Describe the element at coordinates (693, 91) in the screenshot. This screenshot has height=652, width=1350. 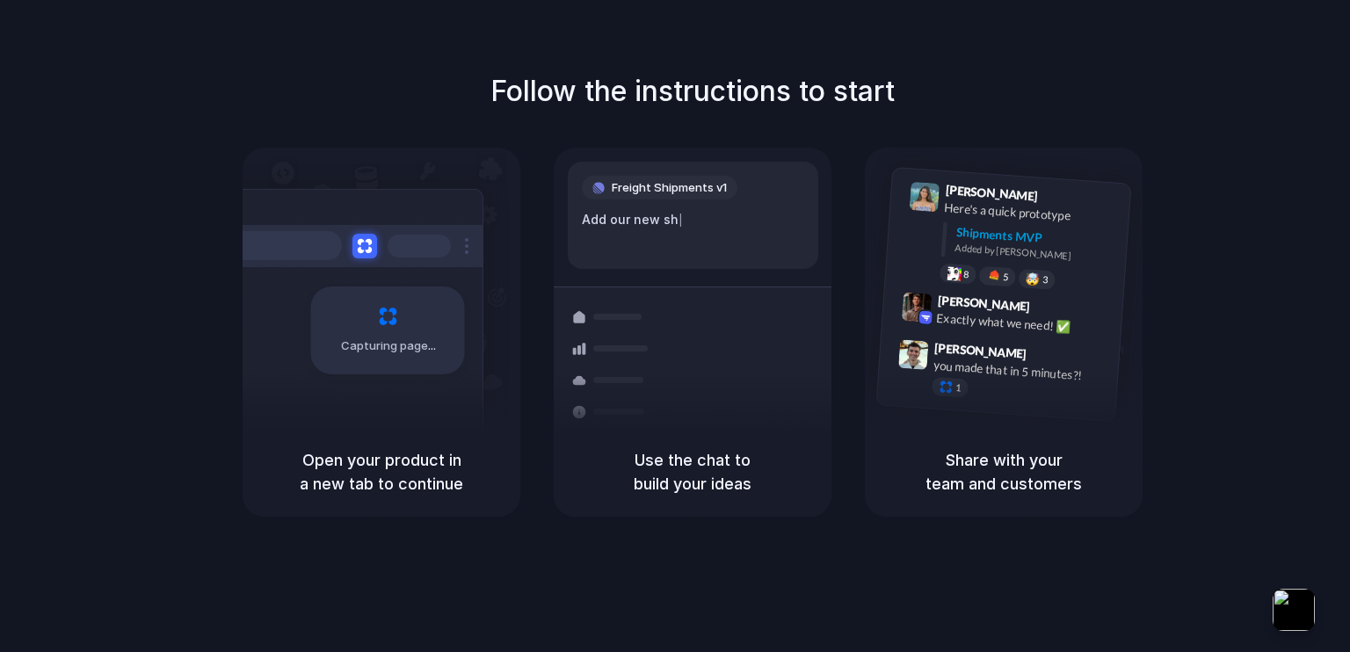
I see `h1: Follow the instructions to start` at that location.